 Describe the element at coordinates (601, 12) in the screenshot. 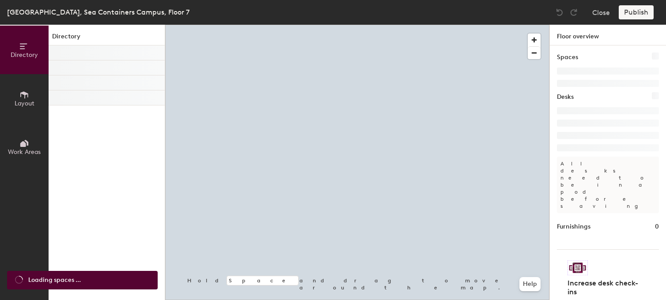

I see `button: Close` at that location.